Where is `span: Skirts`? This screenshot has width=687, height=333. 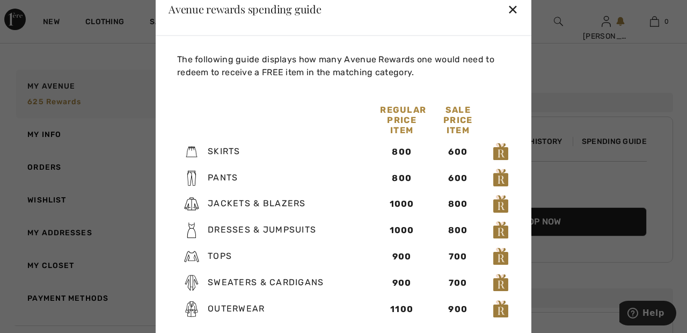 span: Skirts is located at coordinates (224, 151).